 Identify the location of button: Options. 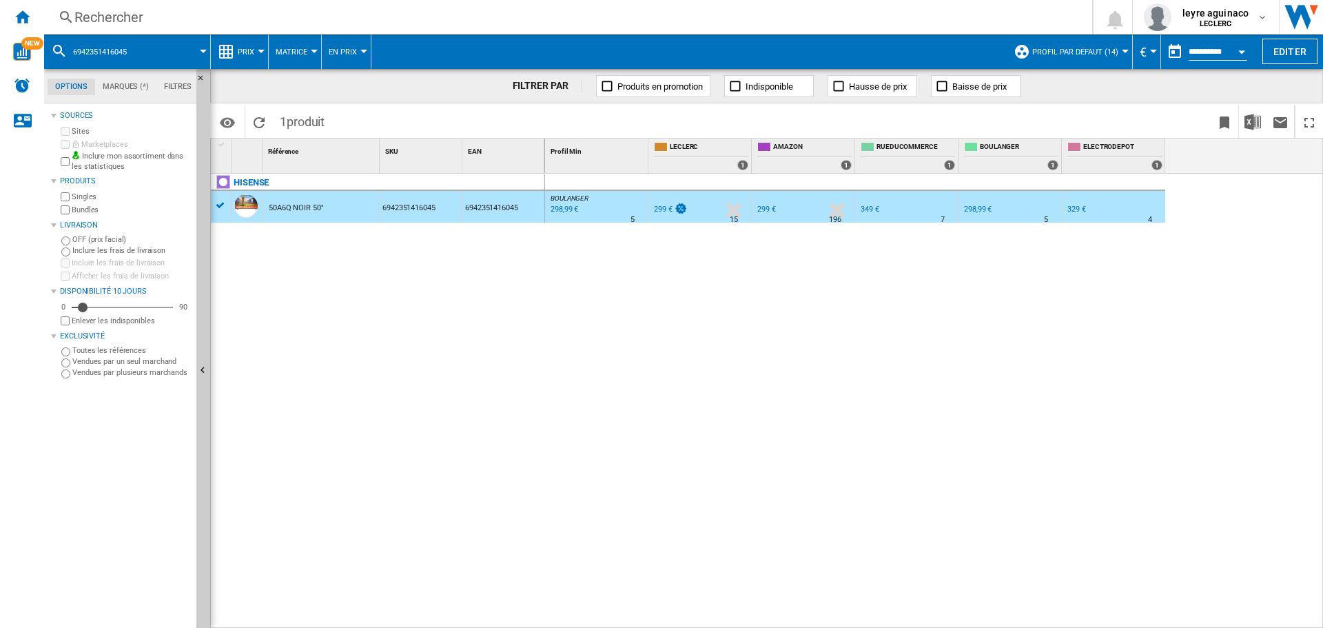
(227, 122).